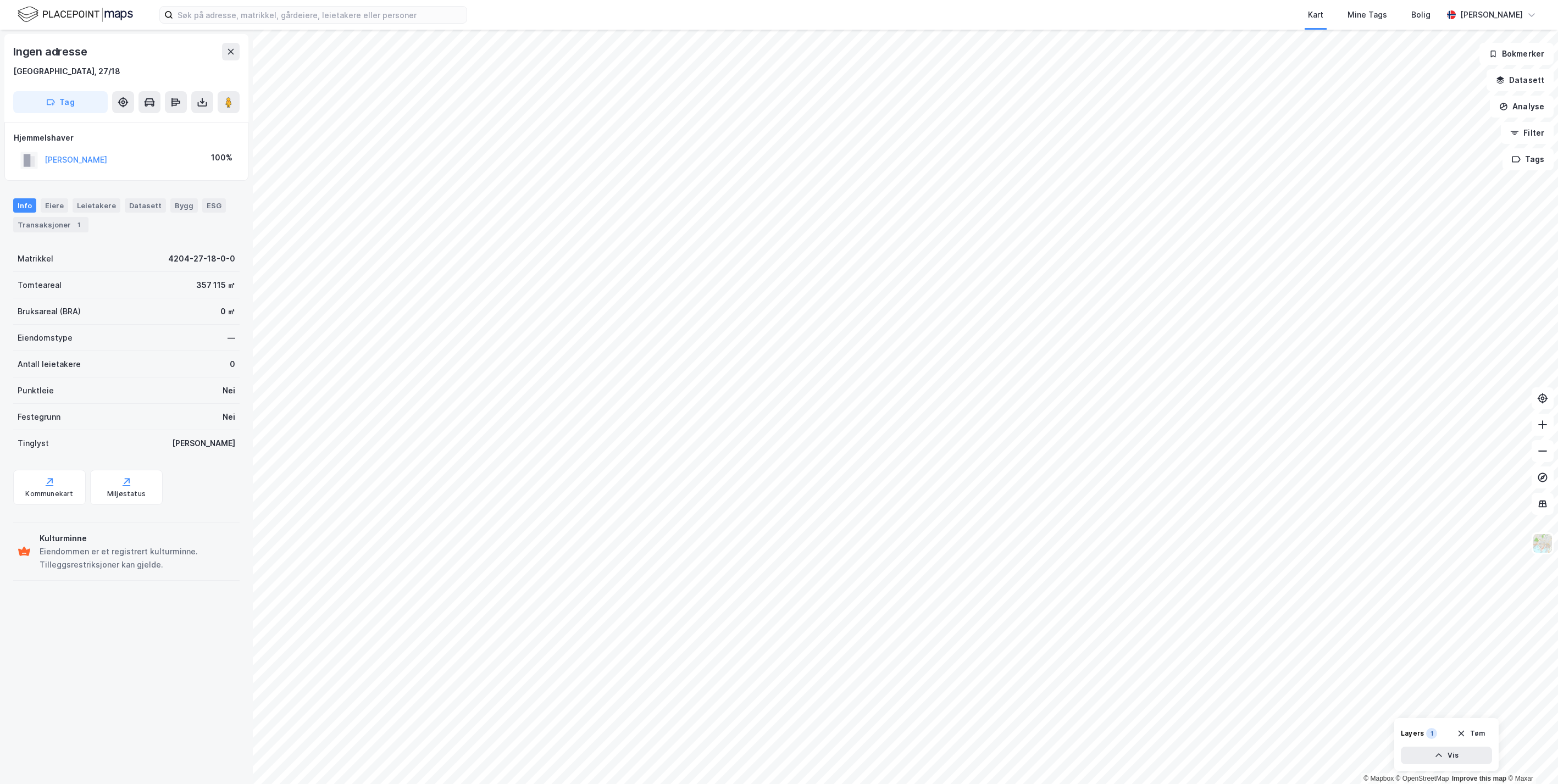  Describe the element at coordinates (61, 102) in the screenshot. I see `button: Tag` at that location.